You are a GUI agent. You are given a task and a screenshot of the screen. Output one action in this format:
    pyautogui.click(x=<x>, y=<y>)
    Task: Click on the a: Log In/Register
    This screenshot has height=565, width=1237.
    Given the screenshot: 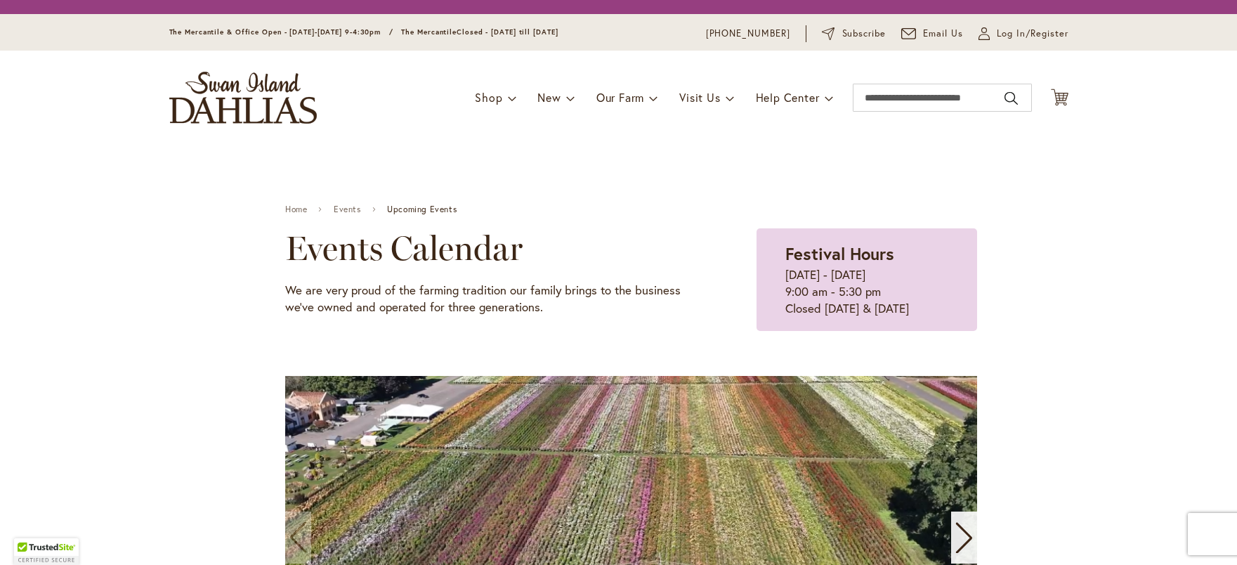 What is the action you would take?
    pyautogui.click(x=1023, y=34)
    